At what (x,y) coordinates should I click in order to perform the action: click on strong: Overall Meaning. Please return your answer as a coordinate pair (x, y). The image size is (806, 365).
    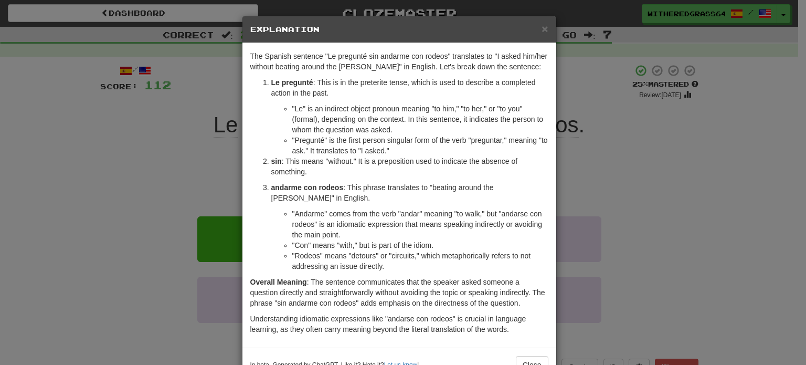
    Looking at the image, I should click on (279, 282).